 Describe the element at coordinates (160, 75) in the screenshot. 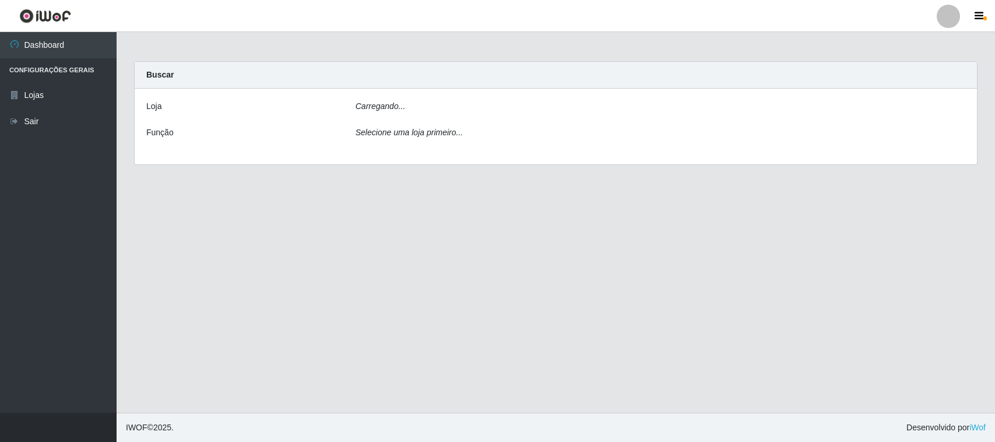

I see `strong: Buscar` at that location.